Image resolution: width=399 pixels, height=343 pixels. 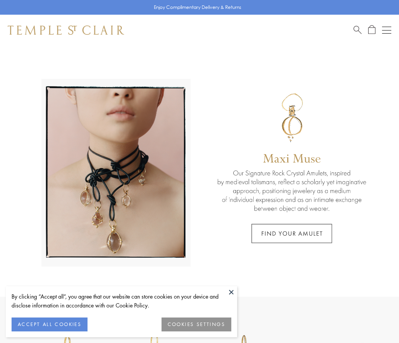 What do you see at coordinates (372, 30) in the screenshot?
I see `a: Open Shopping Bag` at bounding box center [372, 30].